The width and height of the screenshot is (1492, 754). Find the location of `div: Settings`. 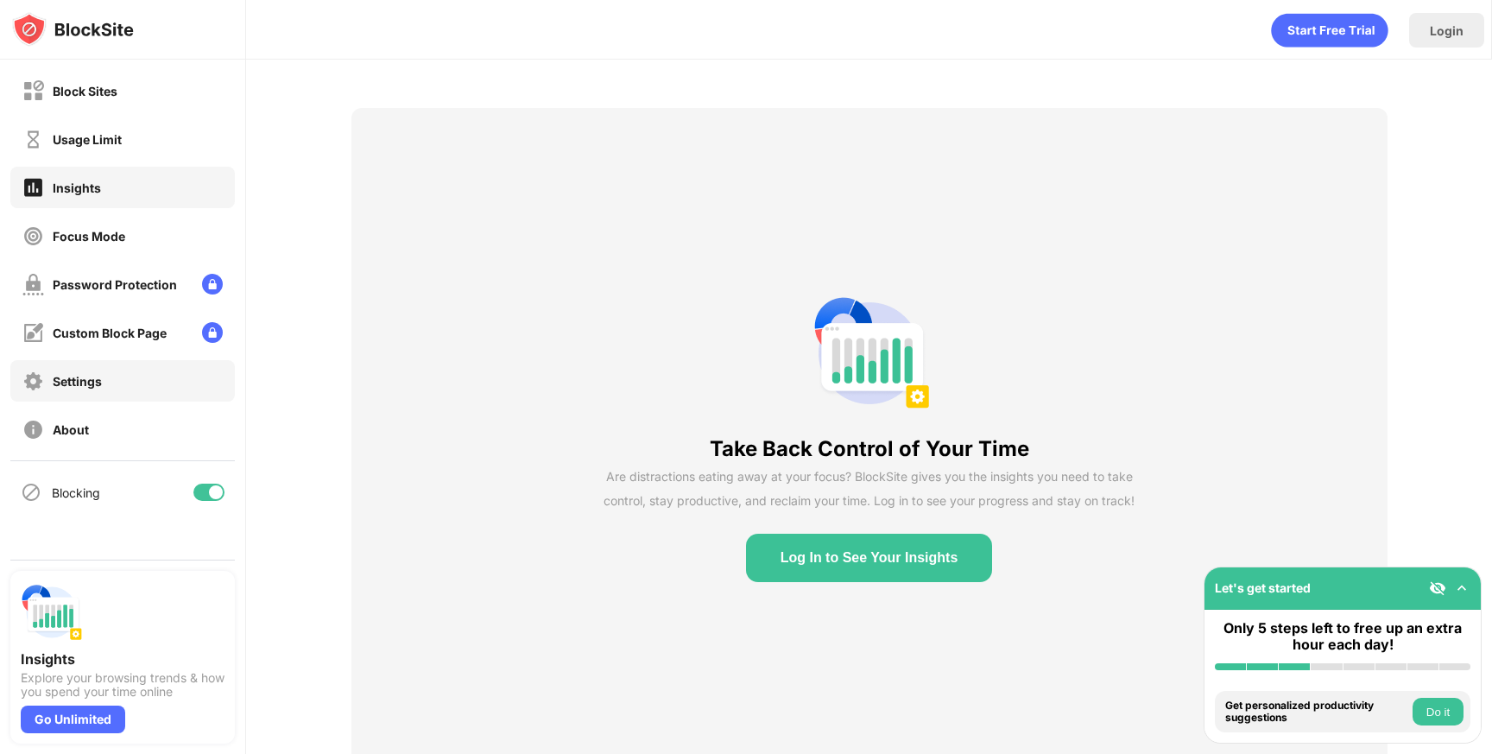

div: Settings is located at coordinates (77, 381).